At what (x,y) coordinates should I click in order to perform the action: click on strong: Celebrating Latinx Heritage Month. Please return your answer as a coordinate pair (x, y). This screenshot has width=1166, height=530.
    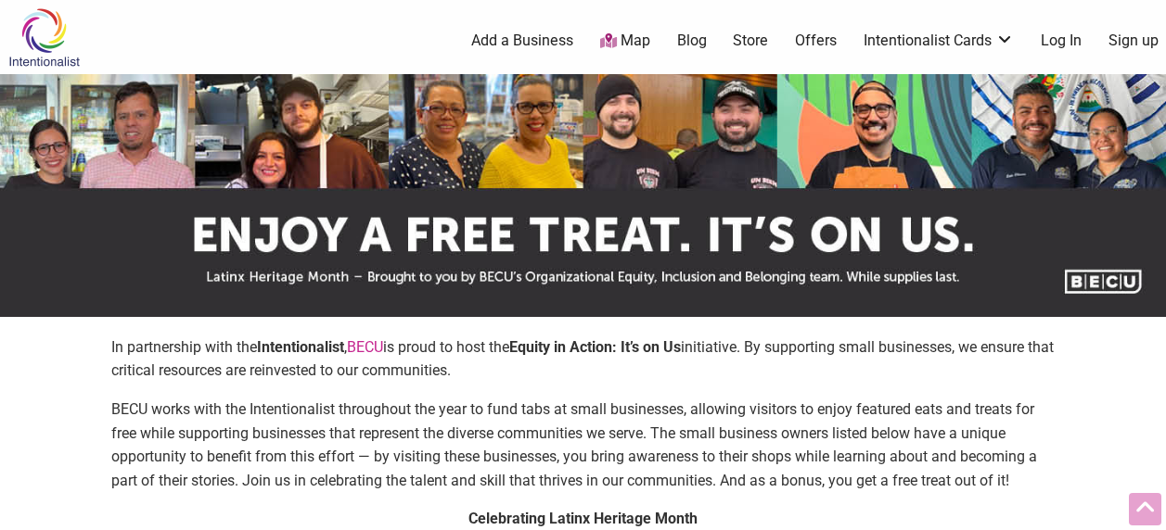
    Looking at the image, I should click on (582, 518).